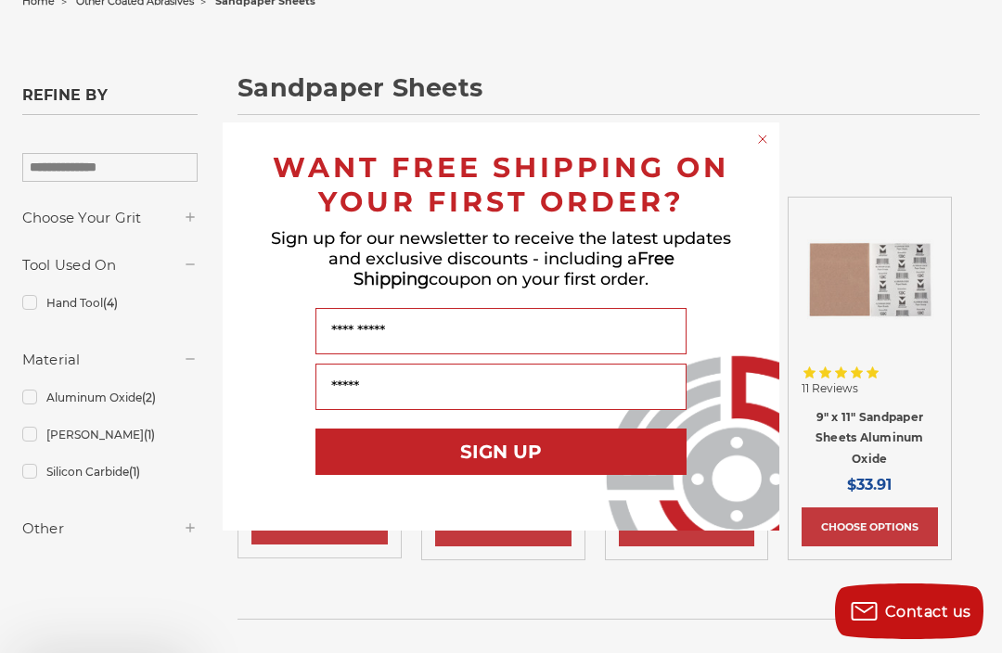 This screenshot has width=1002, height=653. I want to click on button: Contact us, so click(909, 611).